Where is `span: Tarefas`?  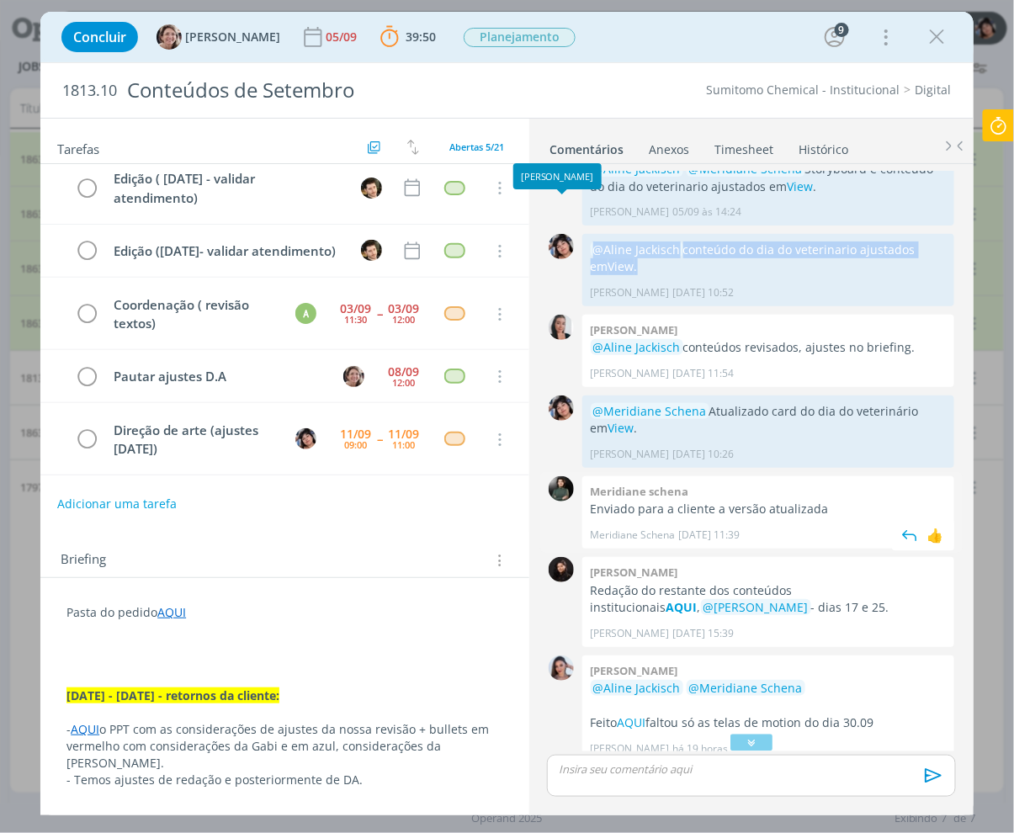
span: Tarefas is located at coordinates (78, 147).